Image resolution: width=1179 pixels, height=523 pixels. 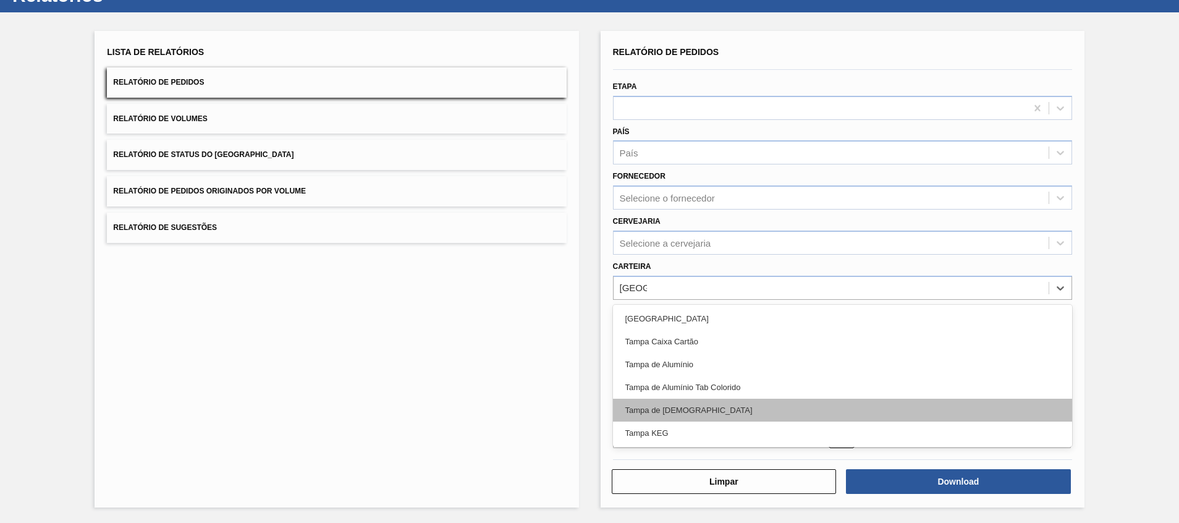 What do you see at coordinates (842, 433) in the screenshot?
I see `div: Tampa KEG` at bounding box center [842, 433].